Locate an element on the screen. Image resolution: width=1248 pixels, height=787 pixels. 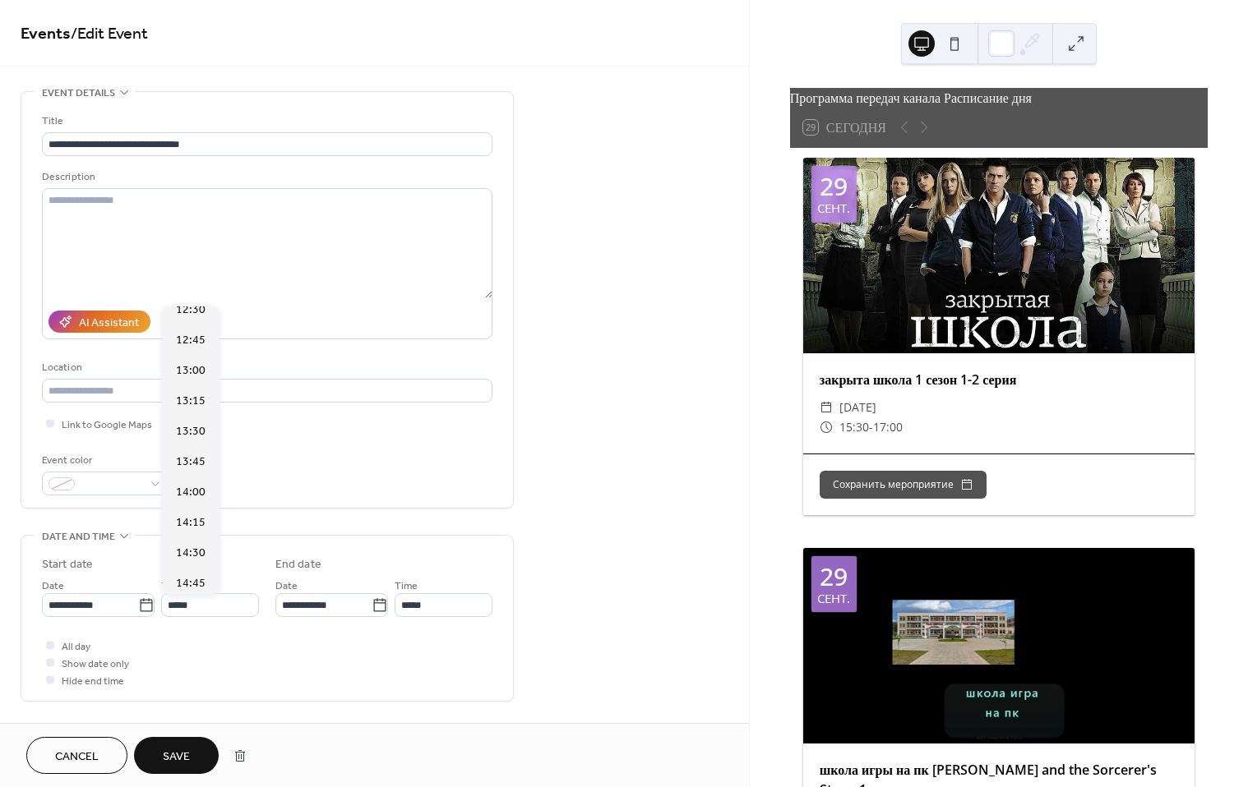
span: 15:30 is located at coordinates (854, 427).